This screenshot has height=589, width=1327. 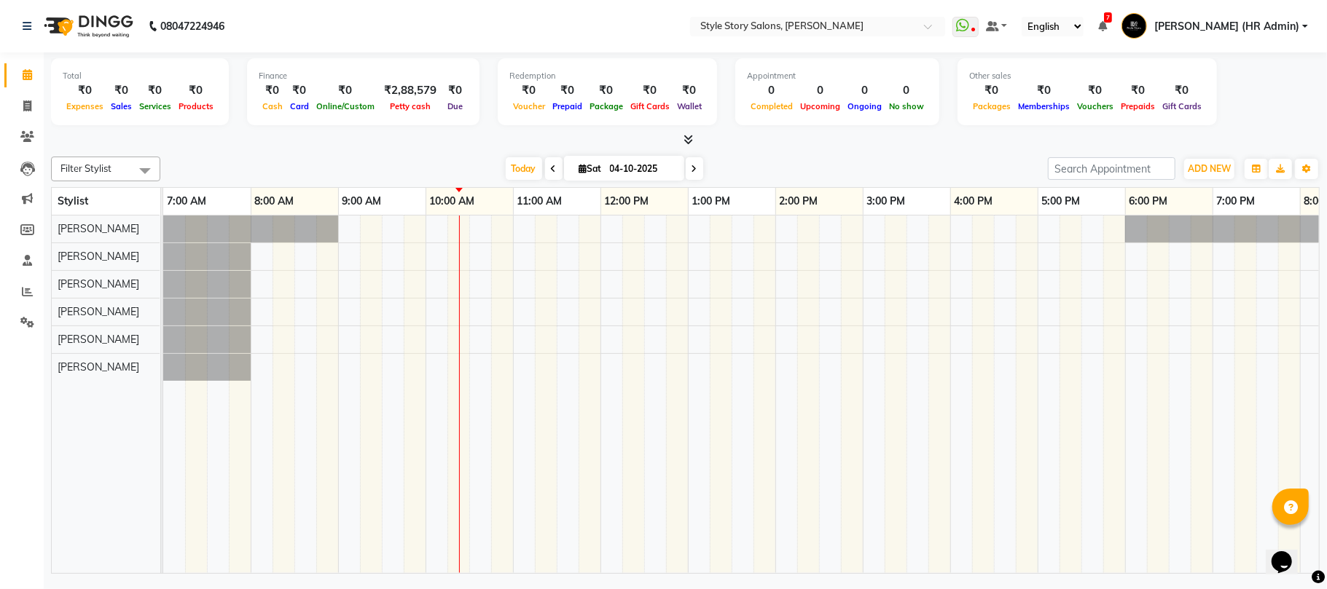 I want to click on a: 9:00 AM, so click(x=362, y=201).